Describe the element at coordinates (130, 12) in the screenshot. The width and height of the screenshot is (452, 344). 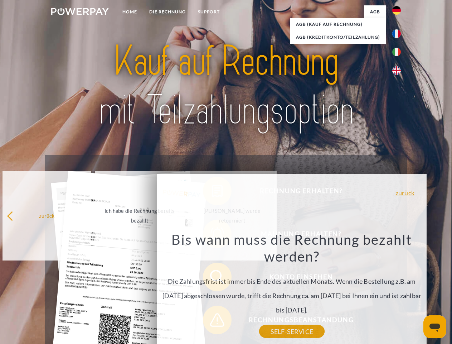
I see `a: Home` at that location.